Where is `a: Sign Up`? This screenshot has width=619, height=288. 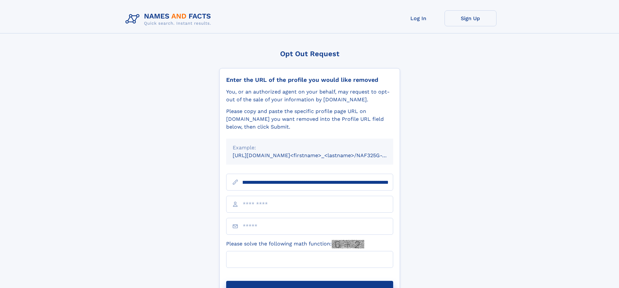 a: Sign Up is located at coordinates (470, 18).